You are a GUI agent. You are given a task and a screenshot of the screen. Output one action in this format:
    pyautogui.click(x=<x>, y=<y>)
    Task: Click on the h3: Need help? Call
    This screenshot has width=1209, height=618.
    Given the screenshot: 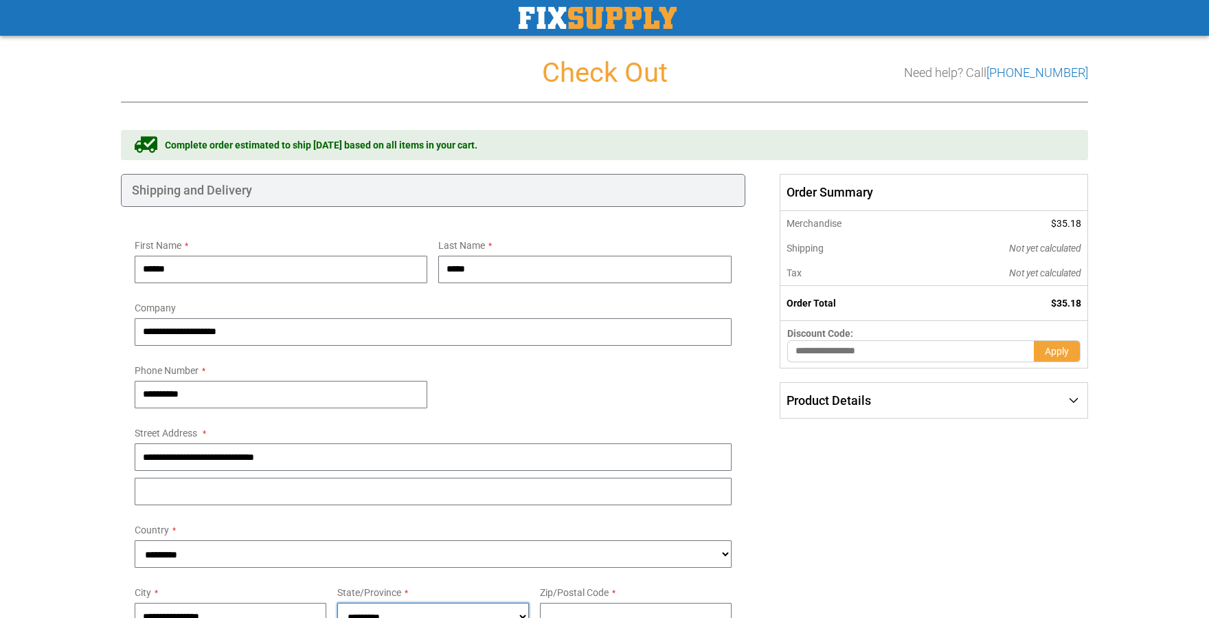 What is the action you would take?
    pyautogui.click(x=996, y=73)
    